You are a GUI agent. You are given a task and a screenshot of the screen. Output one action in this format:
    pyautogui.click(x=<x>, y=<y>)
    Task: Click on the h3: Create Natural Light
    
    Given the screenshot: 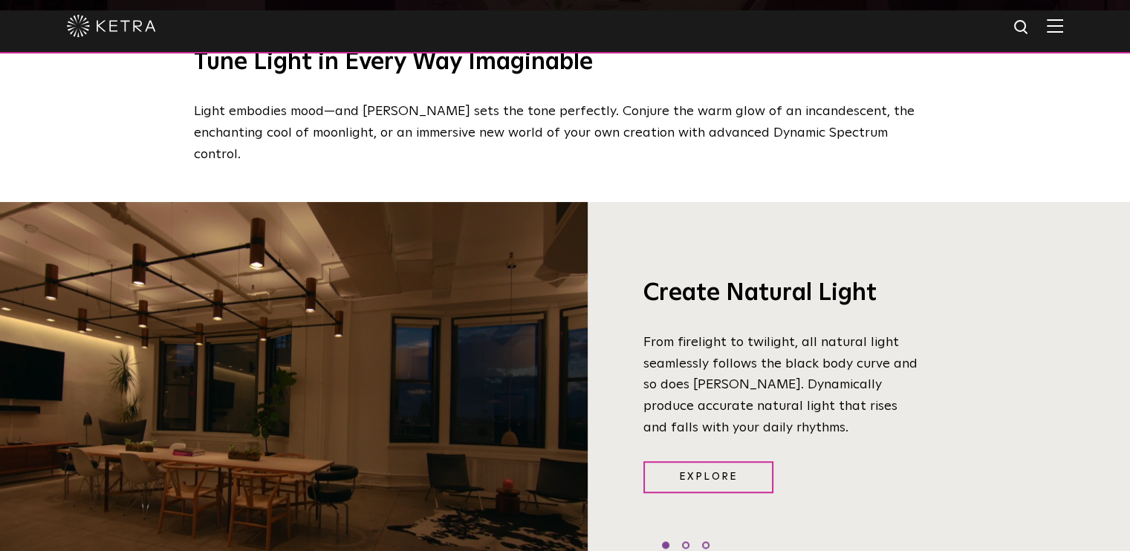 What is the action you would take?
    pyautogui.click(x=782, y=294)
    